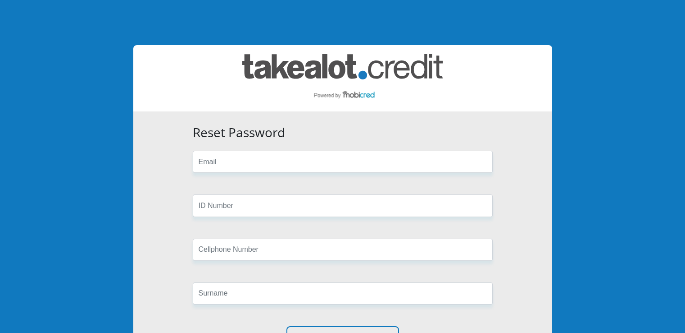 This screenshot has width=685, height=333. Describe the element at coordinates (343, 205) in the screenshot. I see `input: ID Number` at that location.